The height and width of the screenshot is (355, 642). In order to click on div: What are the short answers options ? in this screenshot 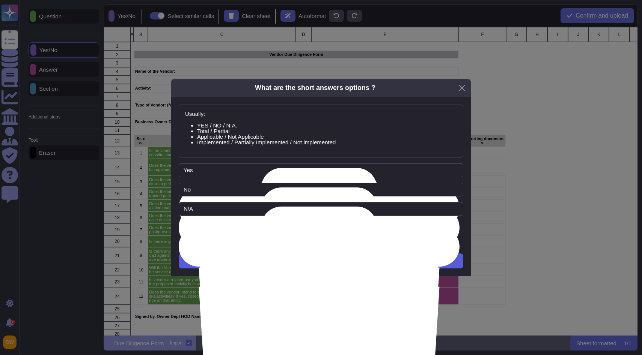, I will do `click(315, 88)`.